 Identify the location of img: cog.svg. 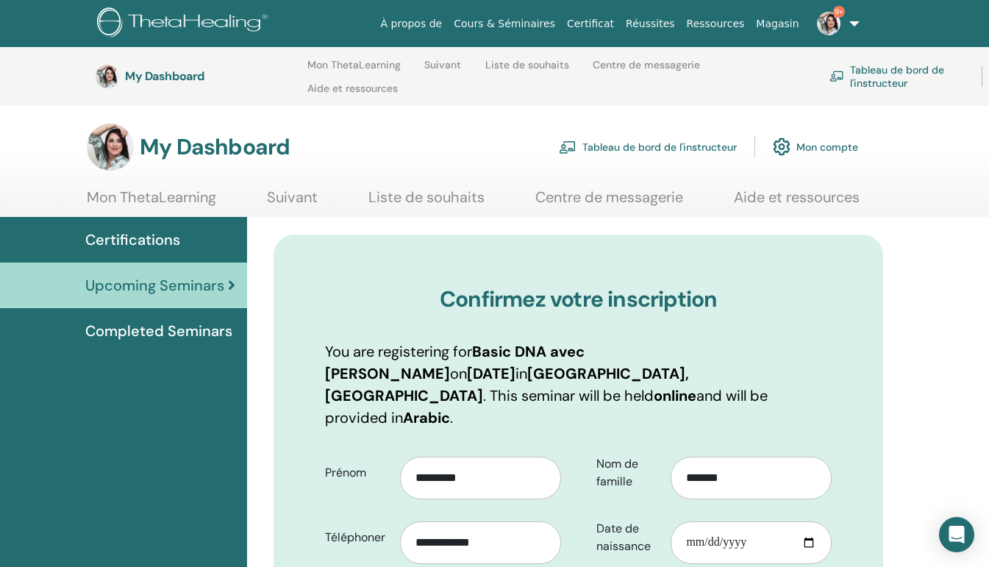
(782, 146).